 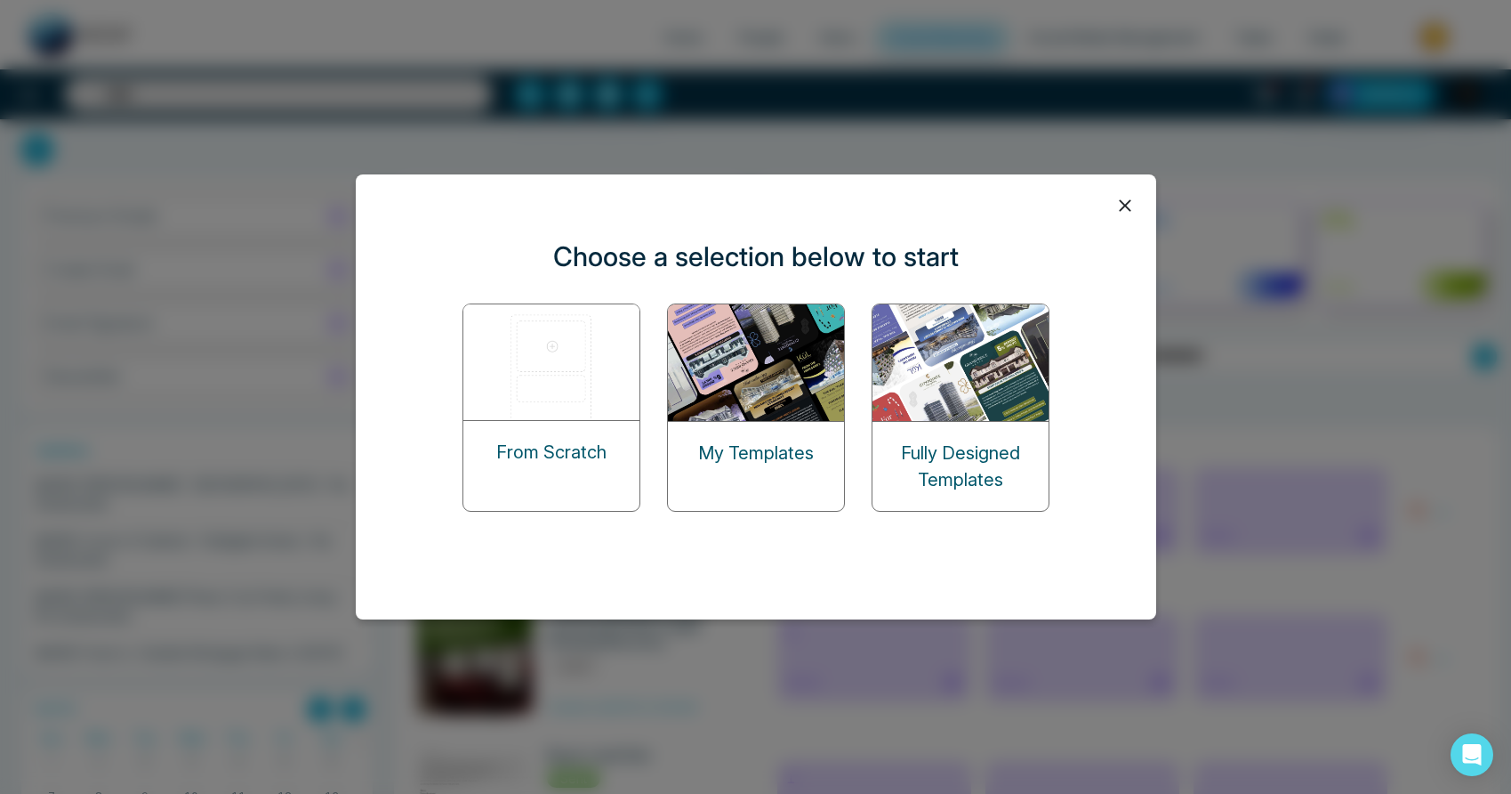 I want to click on div: Open Intercom Messenger, so click(x=1472, y=754).